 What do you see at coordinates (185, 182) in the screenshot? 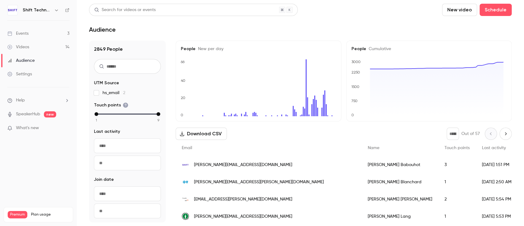
I see `img: bluecrossmn.com` at bounding box center [185, 182].